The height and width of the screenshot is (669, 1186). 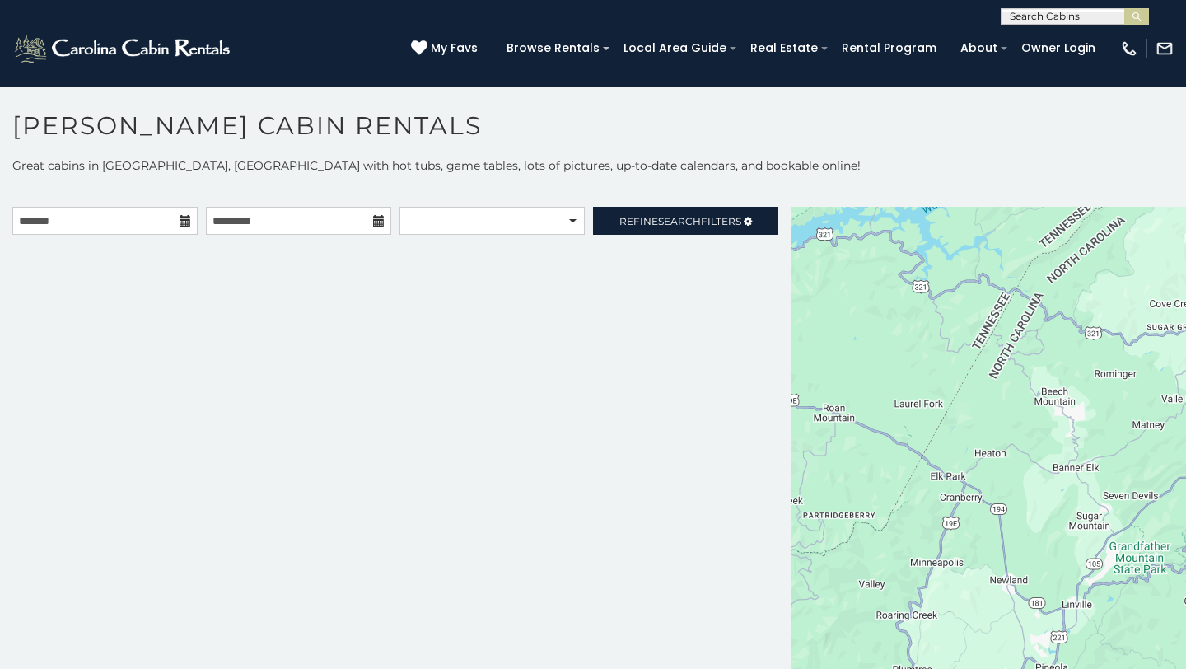 I want to click on img: mail-regular-white.png, so click(x=1165, y=49).